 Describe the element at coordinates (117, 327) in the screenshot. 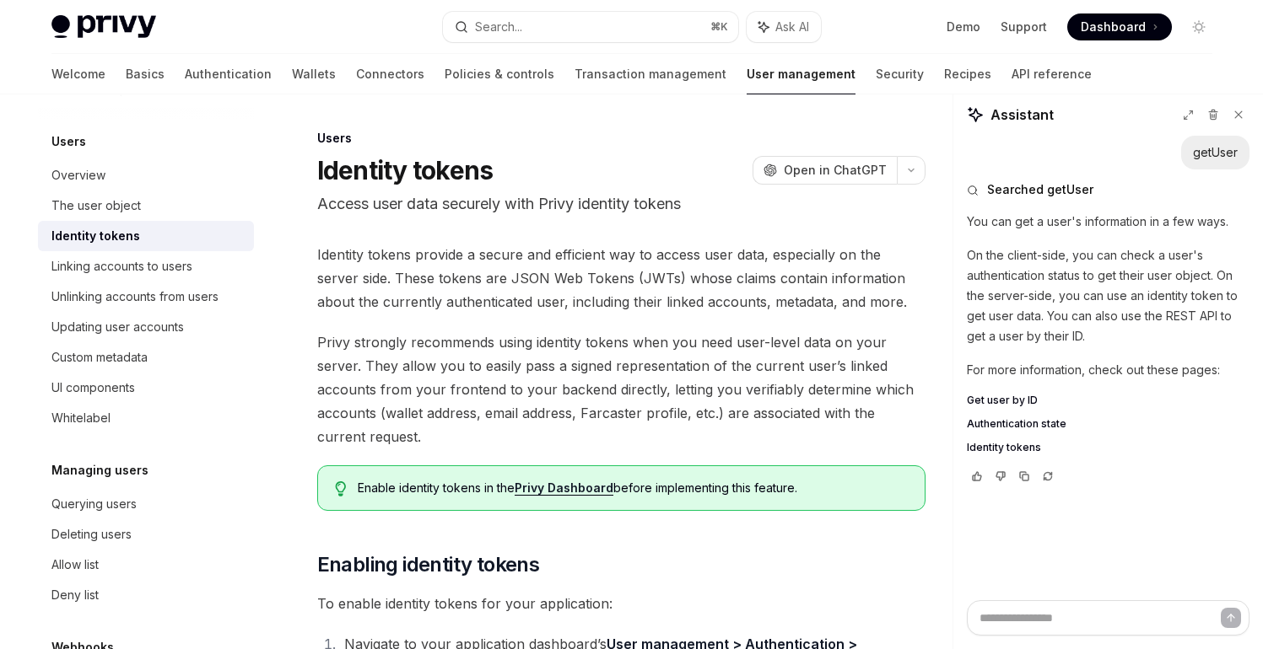

I see `div: Updating user accounts` at that location.